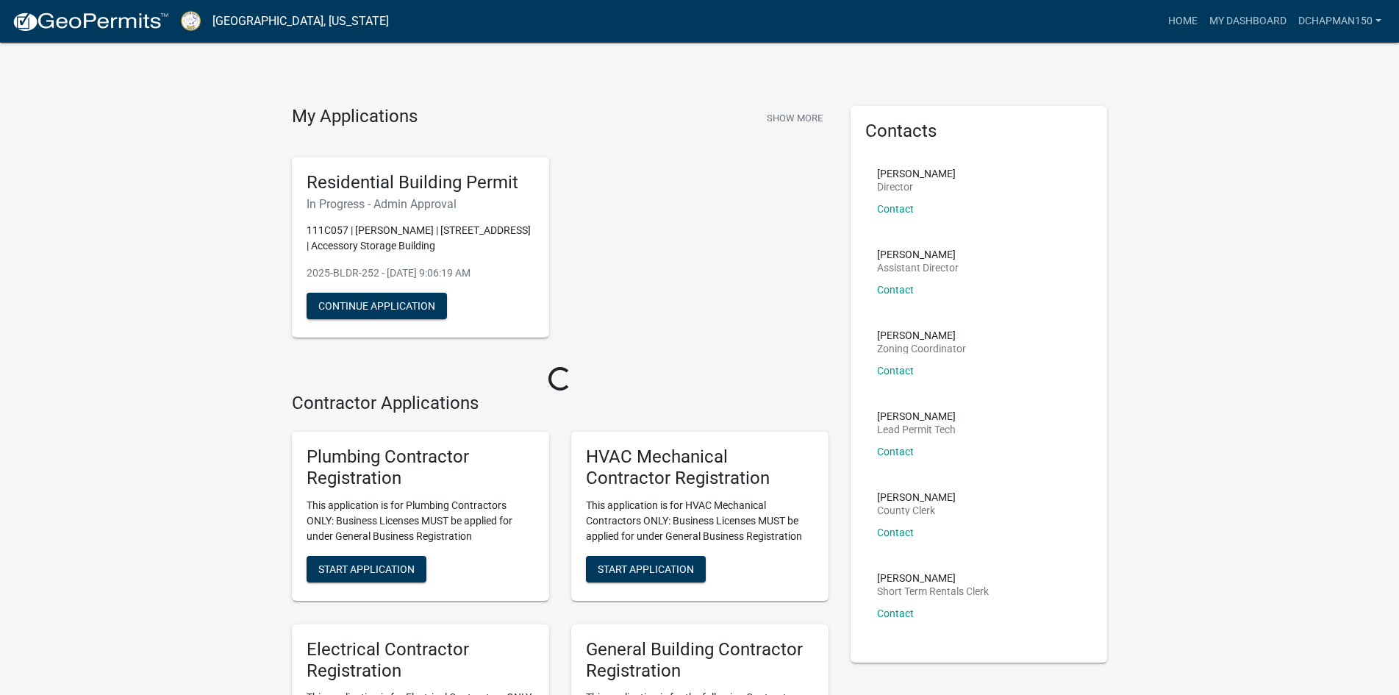  What do you see at coordinates (420, 468) in the screenshot?
I see `h5: Plumbing Contractor Registration` at bounding box center [420, 468].